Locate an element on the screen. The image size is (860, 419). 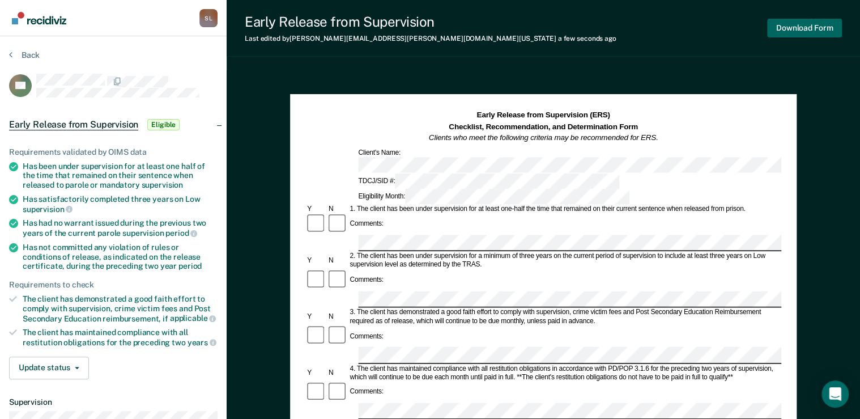
div: TDCJ/SID #: is located at coordinates (488, 180).